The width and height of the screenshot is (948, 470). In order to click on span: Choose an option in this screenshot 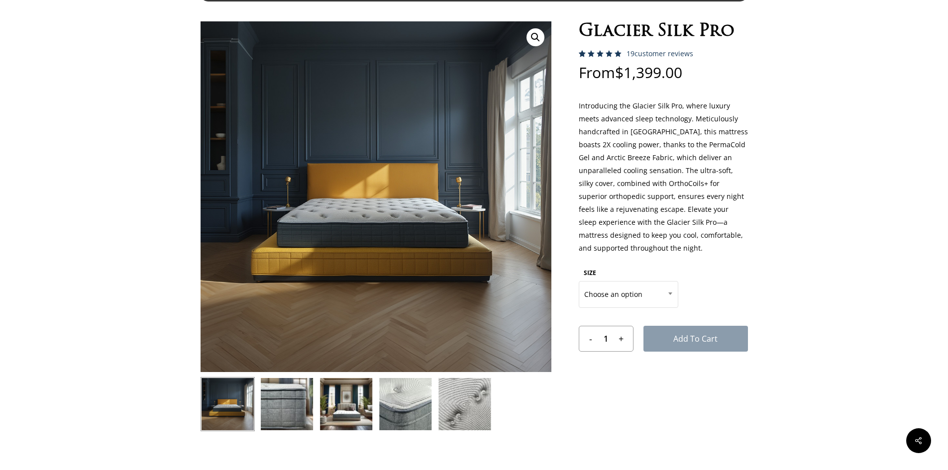, I will do `click(629, 295)`.